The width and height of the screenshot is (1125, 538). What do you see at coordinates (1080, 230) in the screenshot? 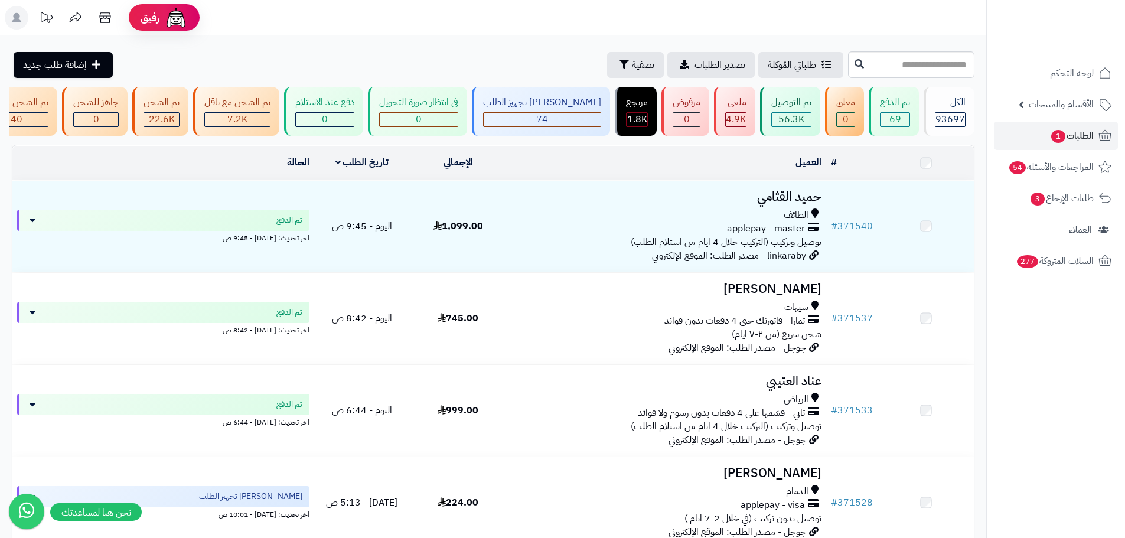
I see `span: العملاء` at bounding box center [1080, 230].